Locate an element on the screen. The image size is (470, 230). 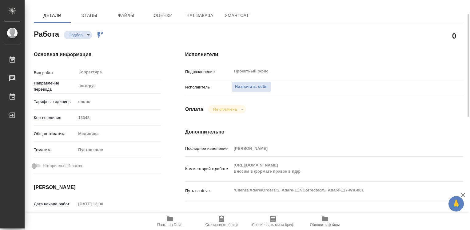
h4: Исполнители is located at coordinates (324, 54).